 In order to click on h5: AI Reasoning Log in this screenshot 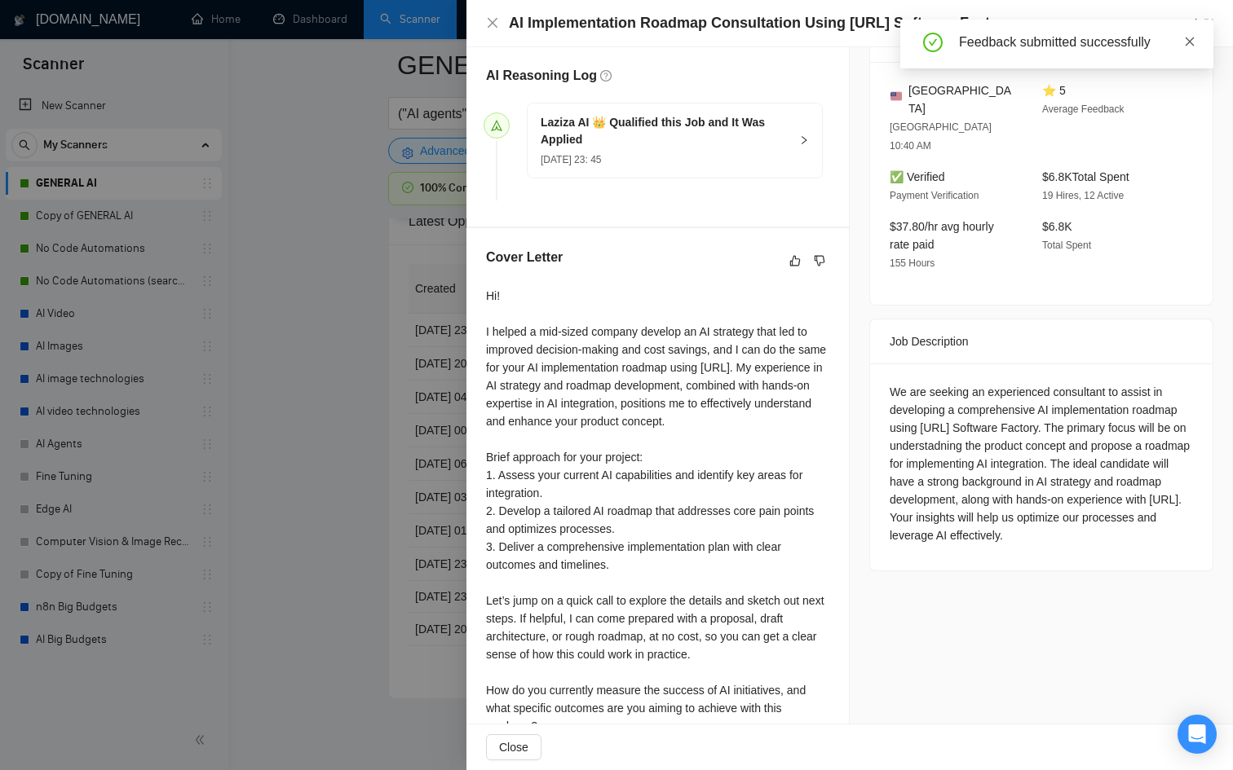, I will do `click(541, 76)`.